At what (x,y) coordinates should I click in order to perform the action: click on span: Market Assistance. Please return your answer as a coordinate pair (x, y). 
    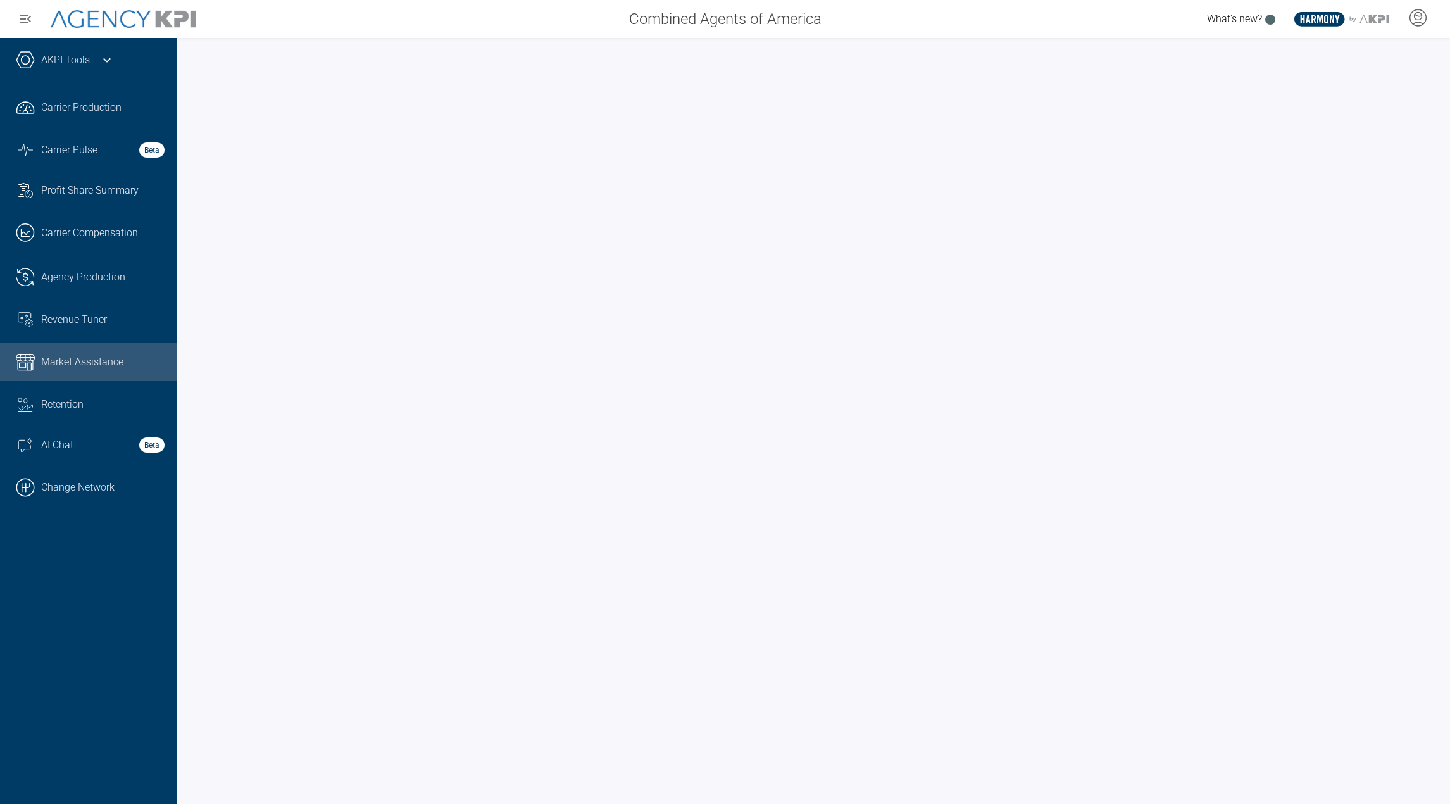
    Looking at the image, I should click on (82, 362).